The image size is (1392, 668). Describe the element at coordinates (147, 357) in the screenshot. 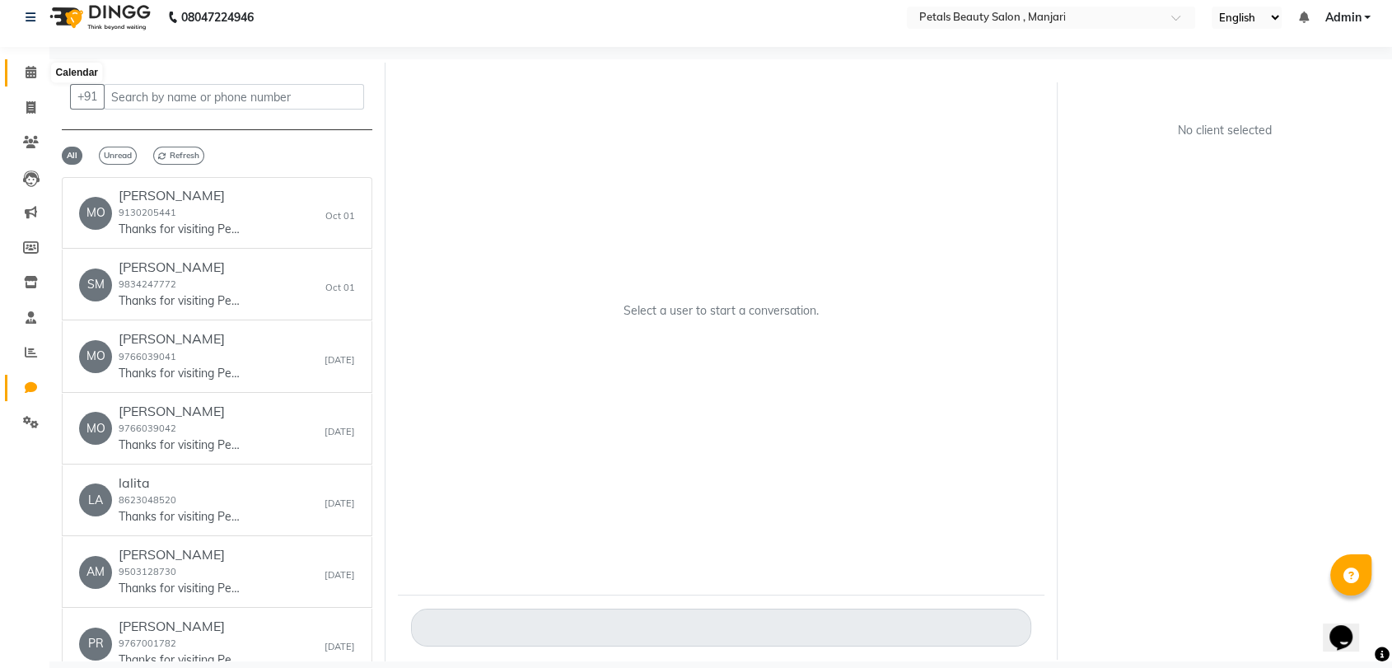

I see `small: 9766039041` at that location.